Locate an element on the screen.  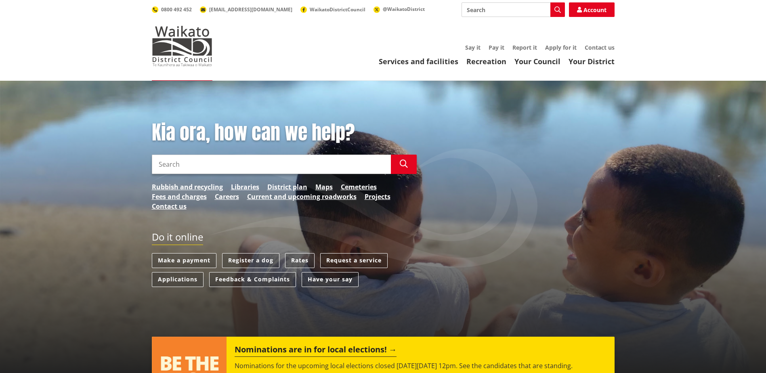
a: Projects is located at coordinates (378, 197).